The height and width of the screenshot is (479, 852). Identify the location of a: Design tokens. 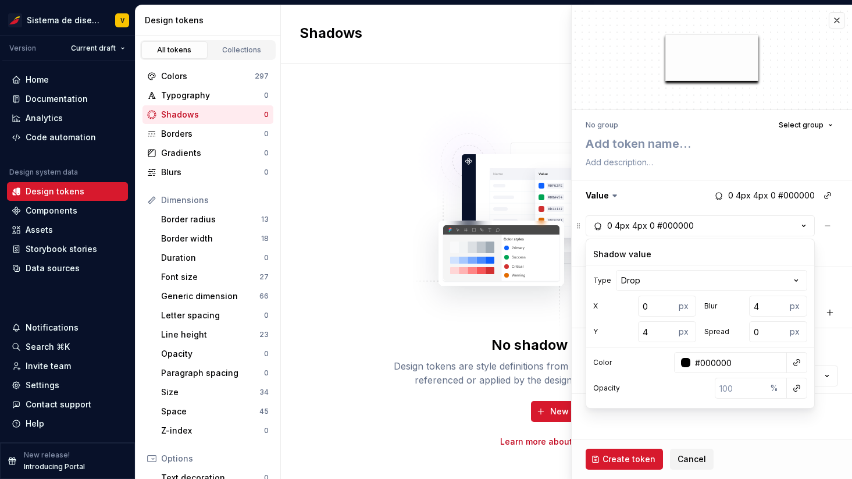
(67, 191).